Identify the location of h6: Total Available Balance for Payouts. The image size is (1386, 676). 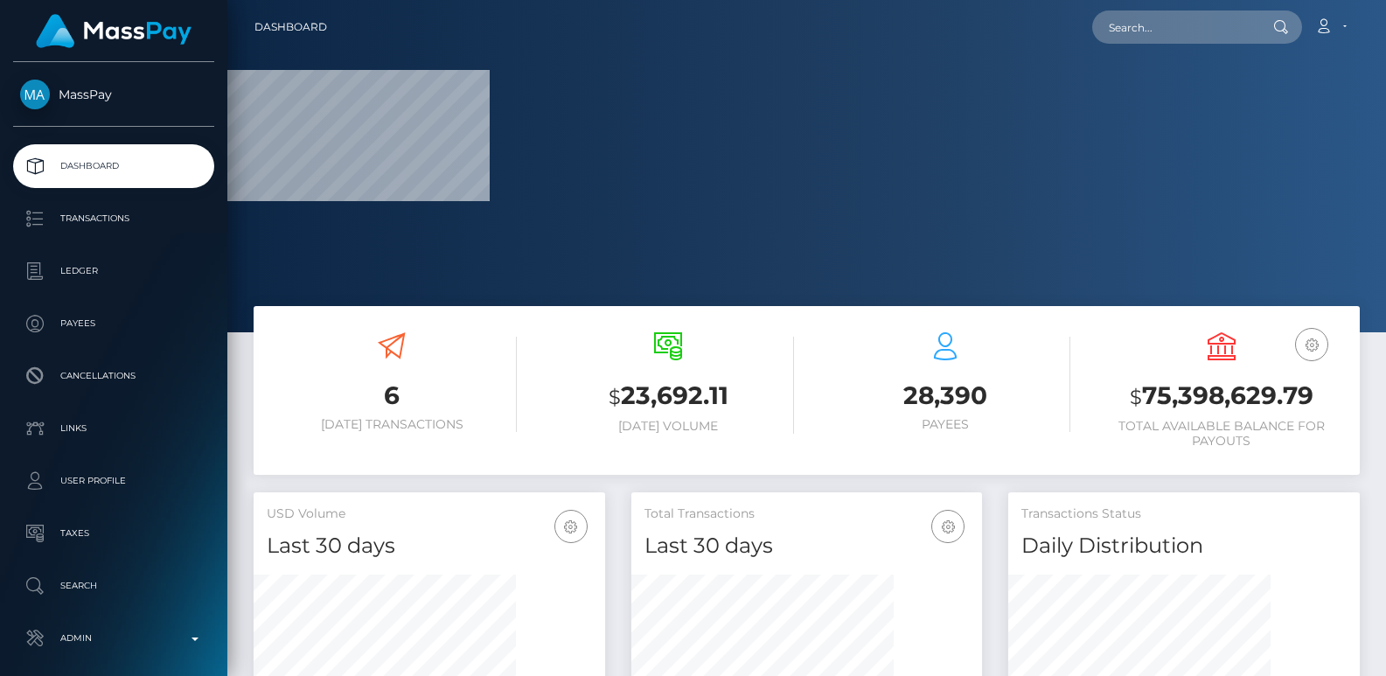
(1222, 434).